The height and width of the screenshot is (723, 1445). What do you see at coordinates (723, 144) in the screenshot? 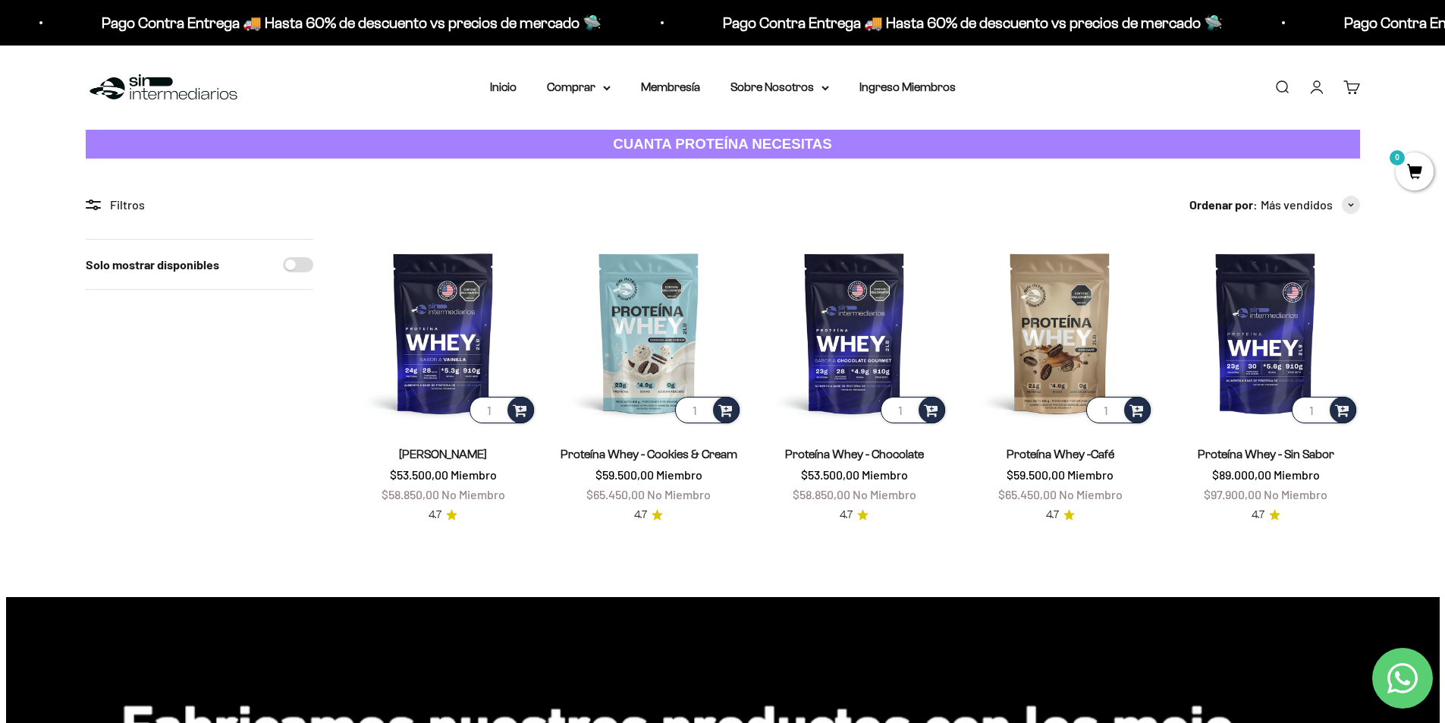
I see `a: CUANTA PROTEÍNA NECESITAS` at bounding box center [723, 144].